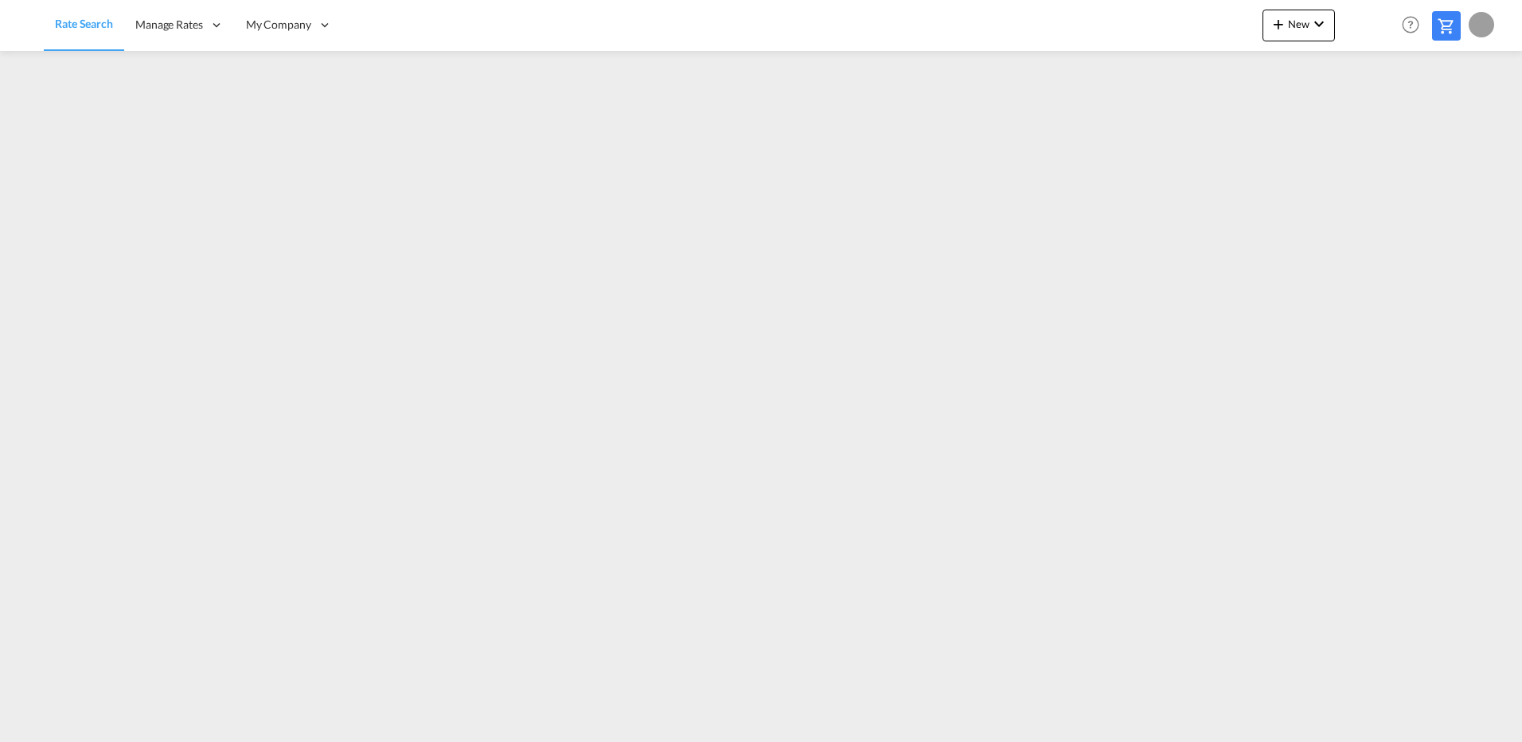 The image size is (1522, 742). I want to click on md-icon: icon-plus 400-fg, so click(1278, 24).